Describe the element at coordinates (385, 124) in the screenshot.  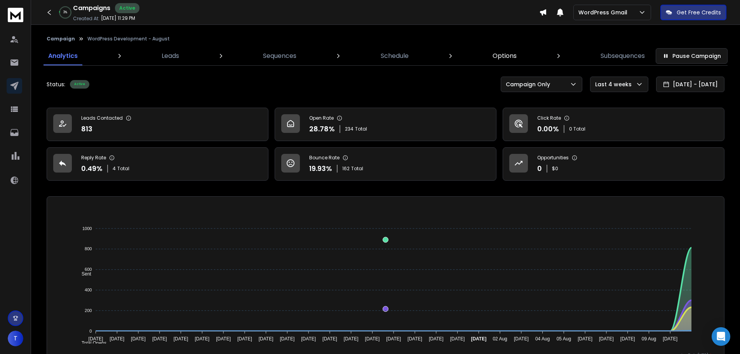
I see `a: Open Rate28.78%234Total` at that location.